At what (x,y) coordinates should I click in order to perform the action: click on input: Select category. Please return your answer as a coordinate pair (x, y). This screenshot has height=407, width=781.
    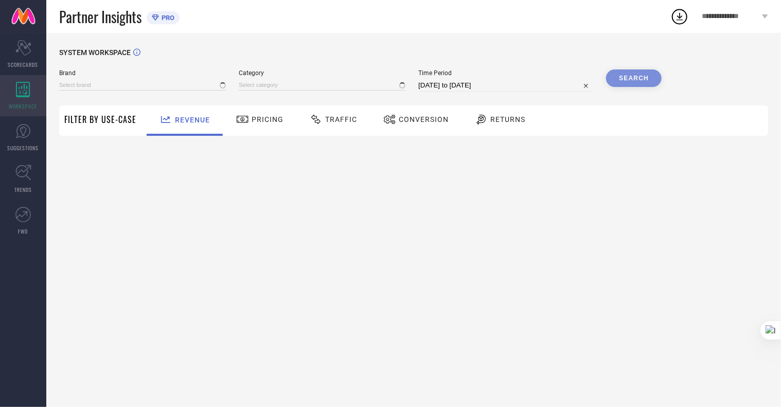
    Looking at the image, I should click on (322, 85).